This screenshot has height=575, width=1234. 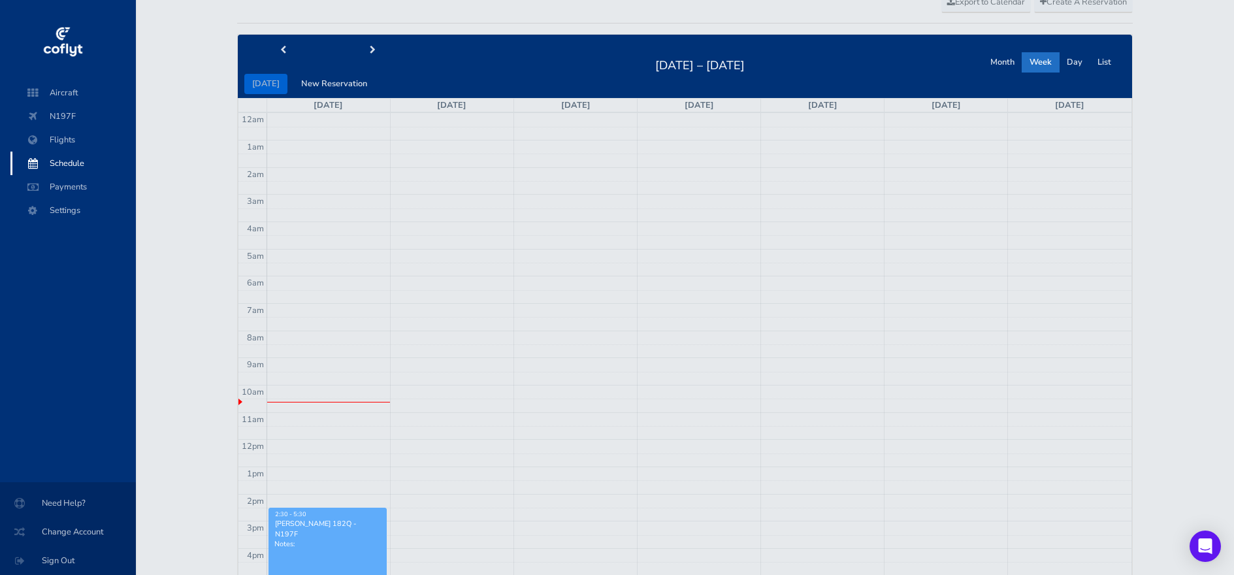 What do you see at coordinates (1041, 62) in the screenshot?
I see `button: Week` at bounding box center [1041, 62].